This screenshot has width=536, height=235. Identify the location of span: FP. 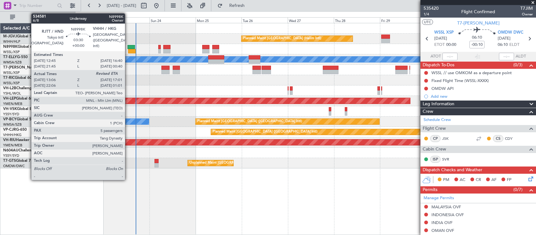
(509, 180).